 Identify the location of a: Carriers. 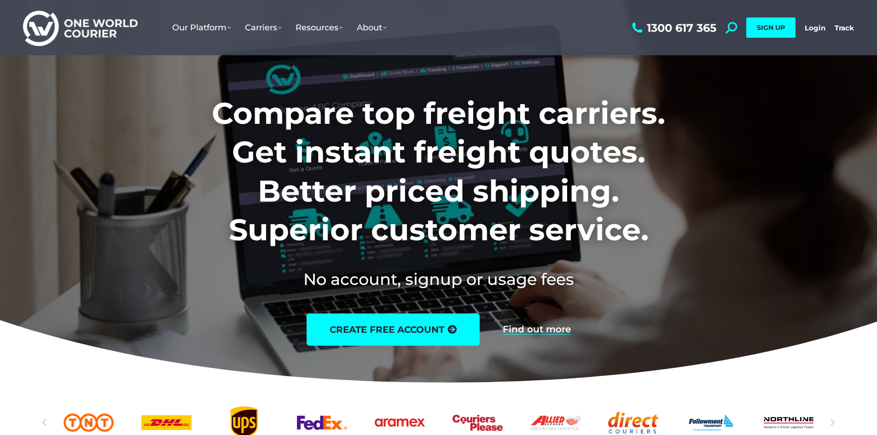
(263, 28).